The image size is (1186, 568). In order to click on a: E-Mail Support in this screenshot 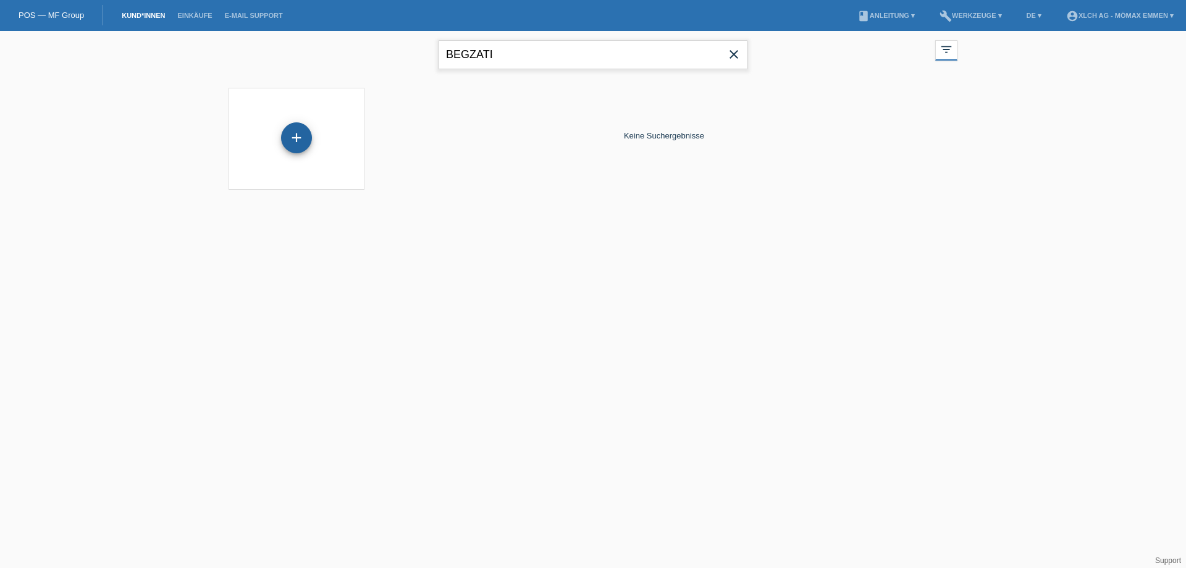, I will do `click(254, 15)`.